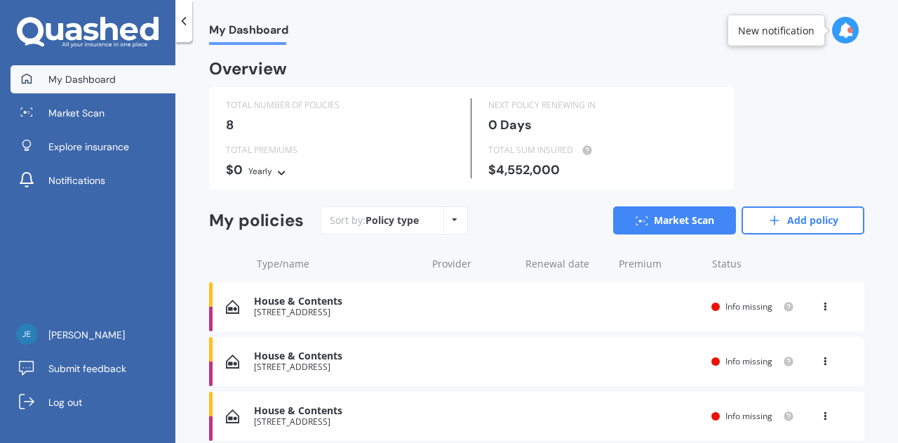 This screenshot has height=443, width=898. What do you see at coordinates (93, 180) in the screenshot?
I see `a: Notifications` at bounding box center [93, 180].